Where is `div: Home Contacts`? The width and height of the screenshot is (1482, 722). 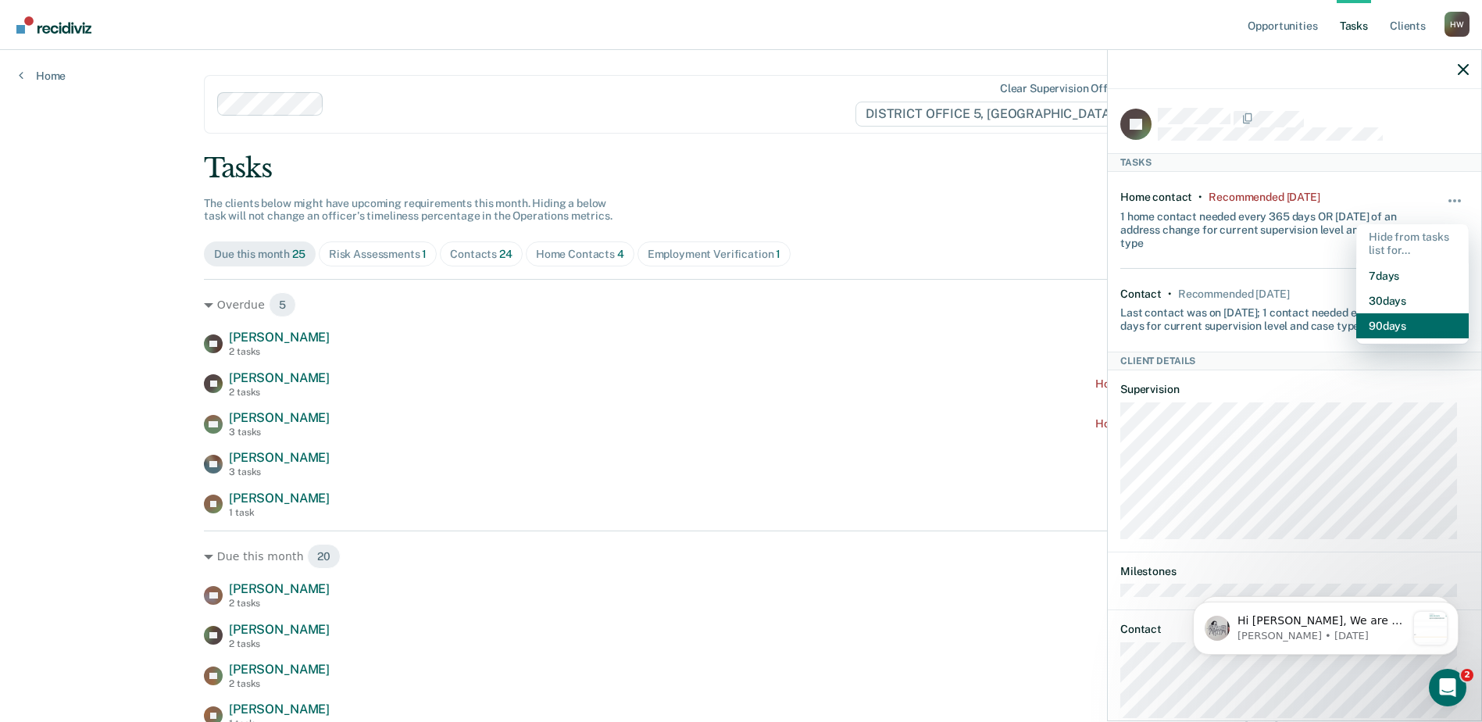
div: Home Contacts is located at coordinates (580, 254).